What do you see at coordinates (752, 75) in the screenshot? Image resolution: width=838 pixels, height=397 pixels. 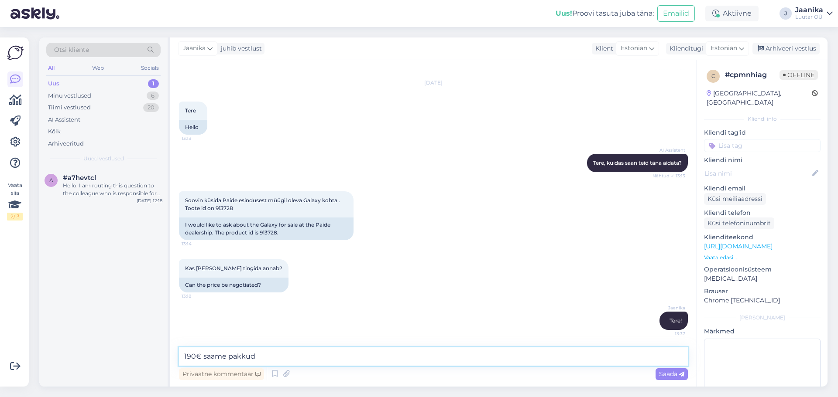 I see `div: # cpmnhiag` at bounding box center [752, 75].